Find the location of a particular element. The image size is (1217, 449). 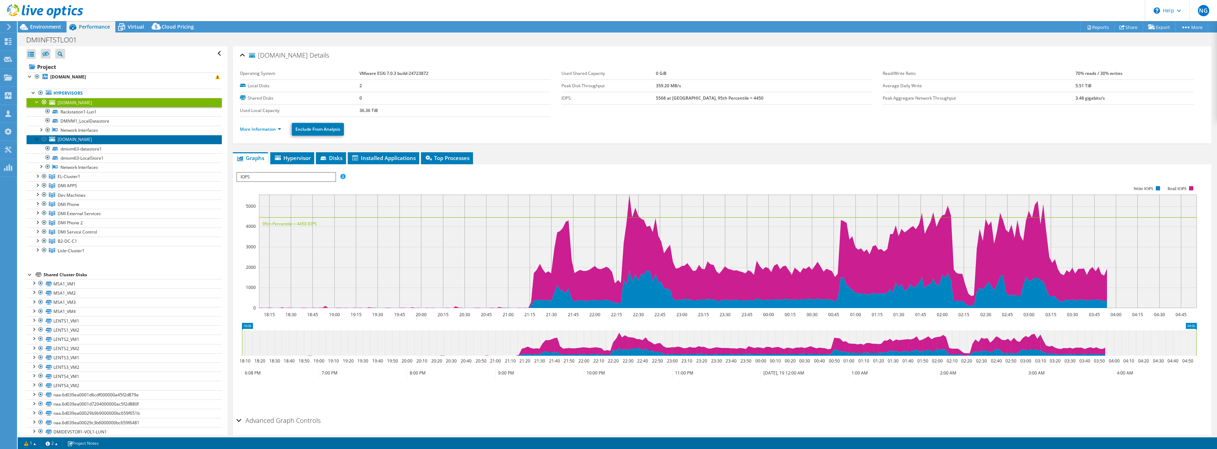

a: LENTS3_VM2 is located at coordinates (124, 367).